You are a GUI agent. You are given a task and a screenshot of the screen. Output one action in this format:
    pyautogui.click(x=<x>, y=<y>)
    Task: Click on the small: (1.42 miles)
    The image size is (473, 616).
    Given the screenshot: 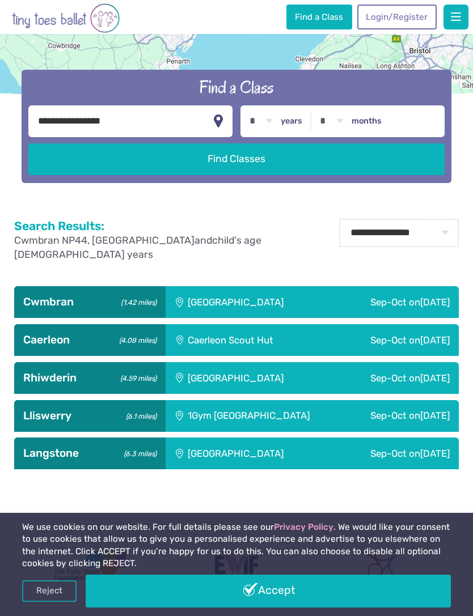 What is the action you would take?
    pyautogui.click(x=137, y=301)
    